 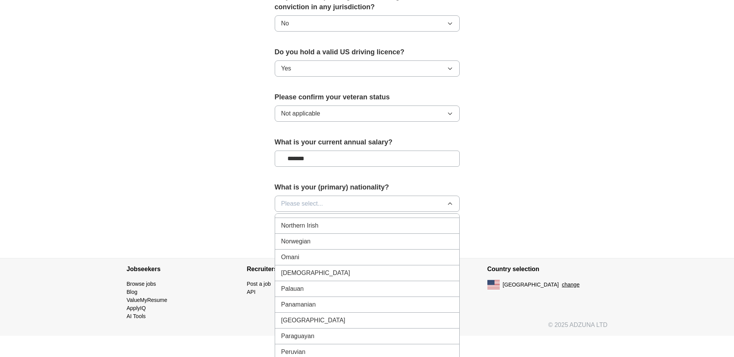 What do you see at coordinates (367, 114) in the screenshot?
I see `button: Not applicable` at bounding box center [367, 114].